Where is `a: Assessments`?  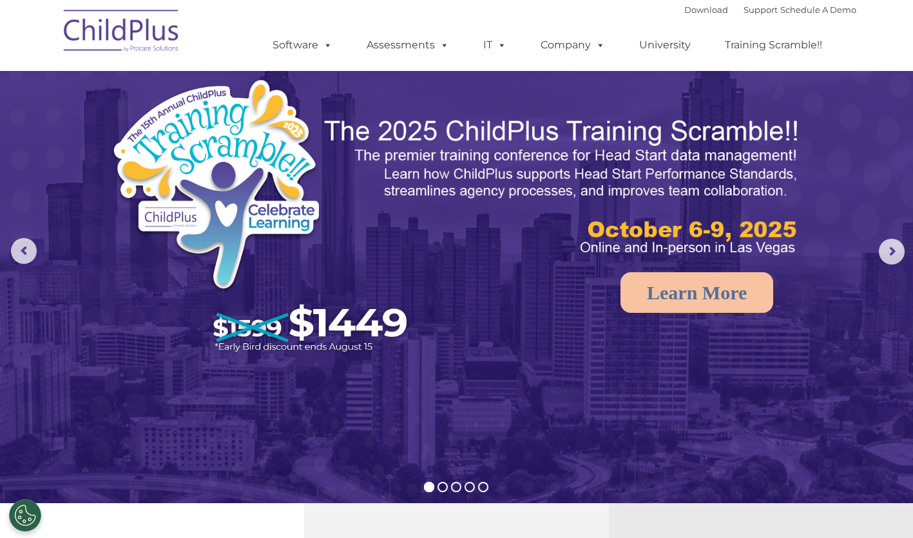 a: Assessments is located at coordinates (408, 45).